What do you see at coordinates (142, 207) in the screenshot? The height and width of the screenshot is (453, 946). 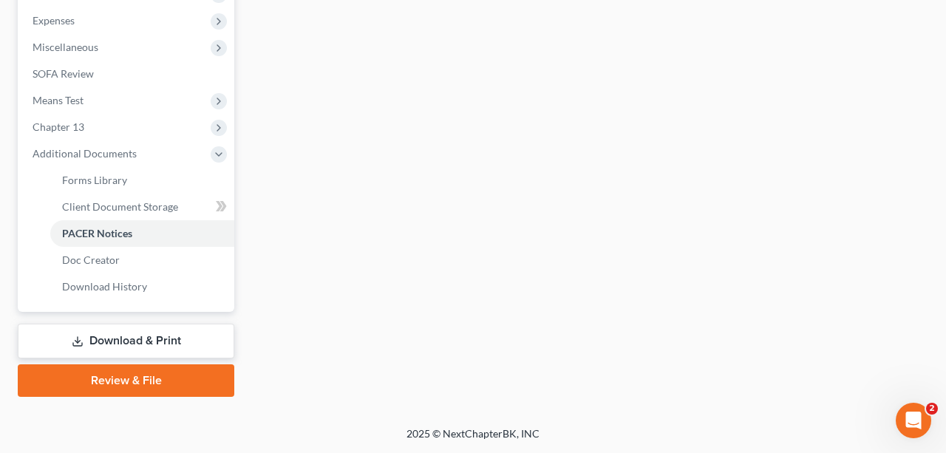 I see `a: Client Document Storage` at bounding box center [142, 207].